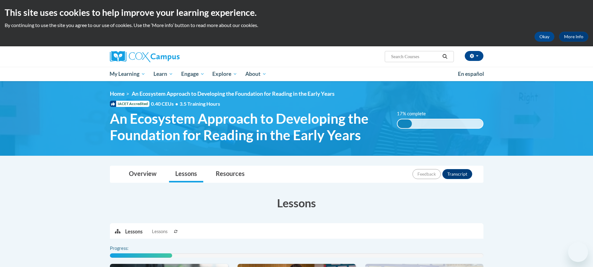 This screenshot has height=267, width=593. Describe the element at coordinates (165, 104) in the screenshot. I see `span: 0.40 CEUs` at that location.